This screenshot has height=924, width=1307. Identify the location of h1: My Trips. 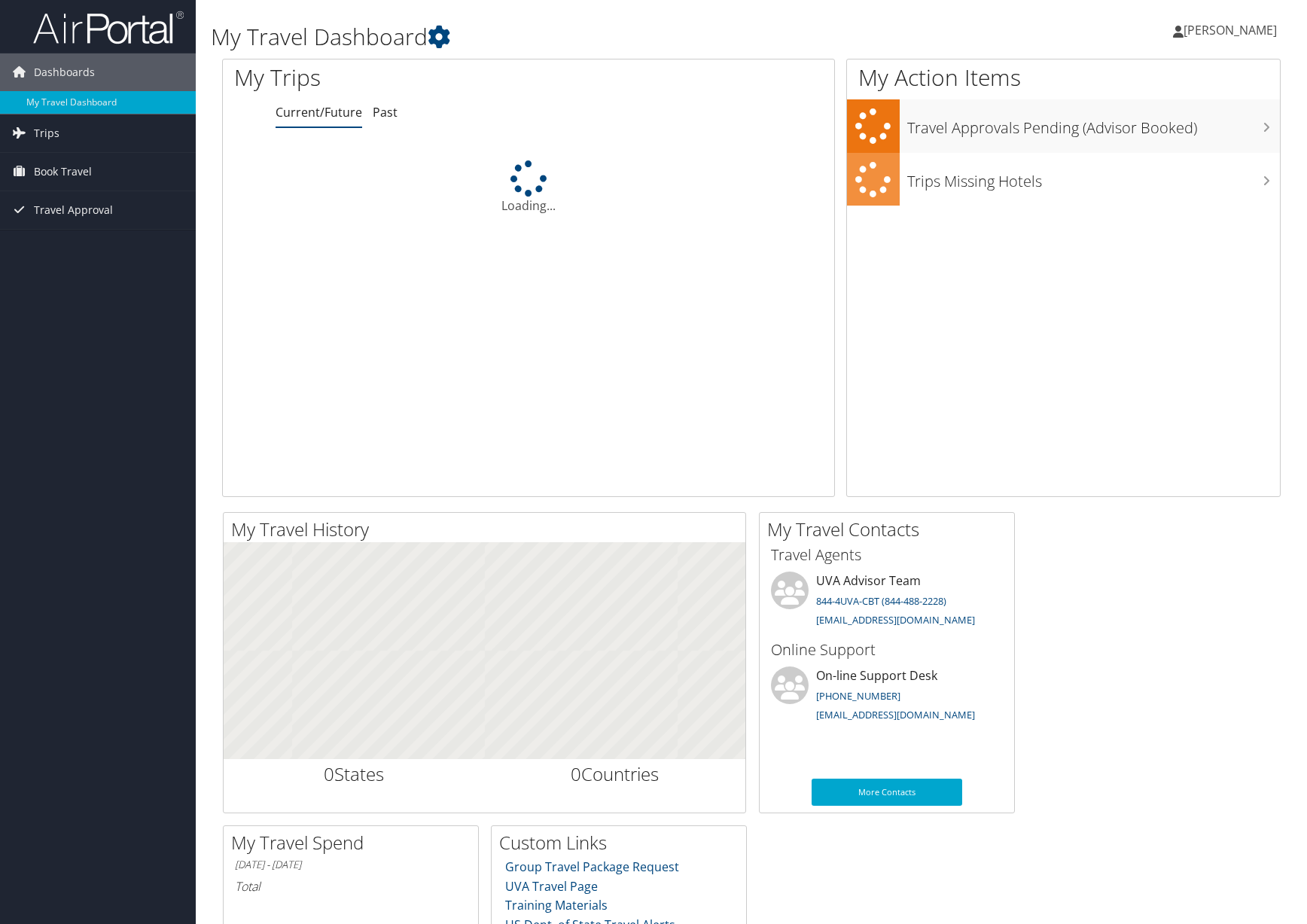
(401, 77).